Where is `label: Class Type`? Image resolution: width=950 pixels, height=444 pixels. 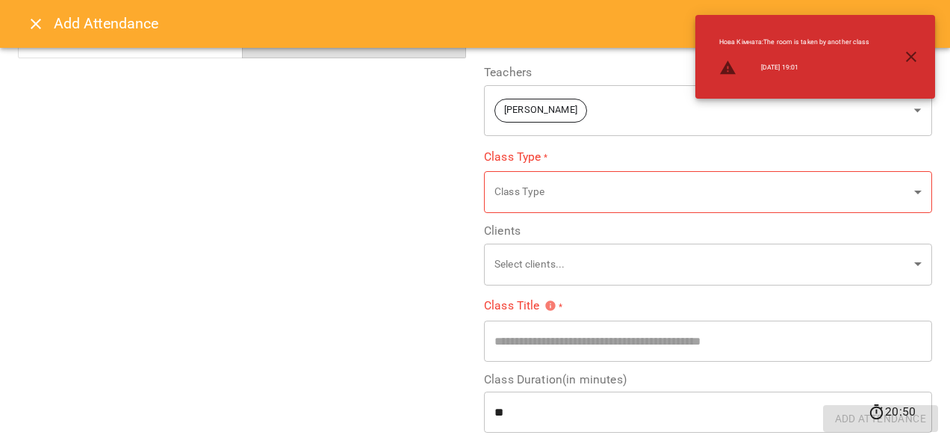
label: Class Type is located at coordinates (708, 156).